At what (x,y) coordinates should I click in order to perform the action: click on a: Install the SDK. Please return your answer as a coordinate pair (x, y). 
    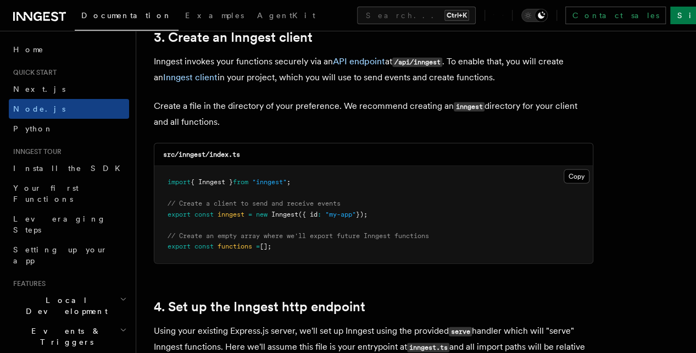
    Looking at the image, I should click on (69, 168).